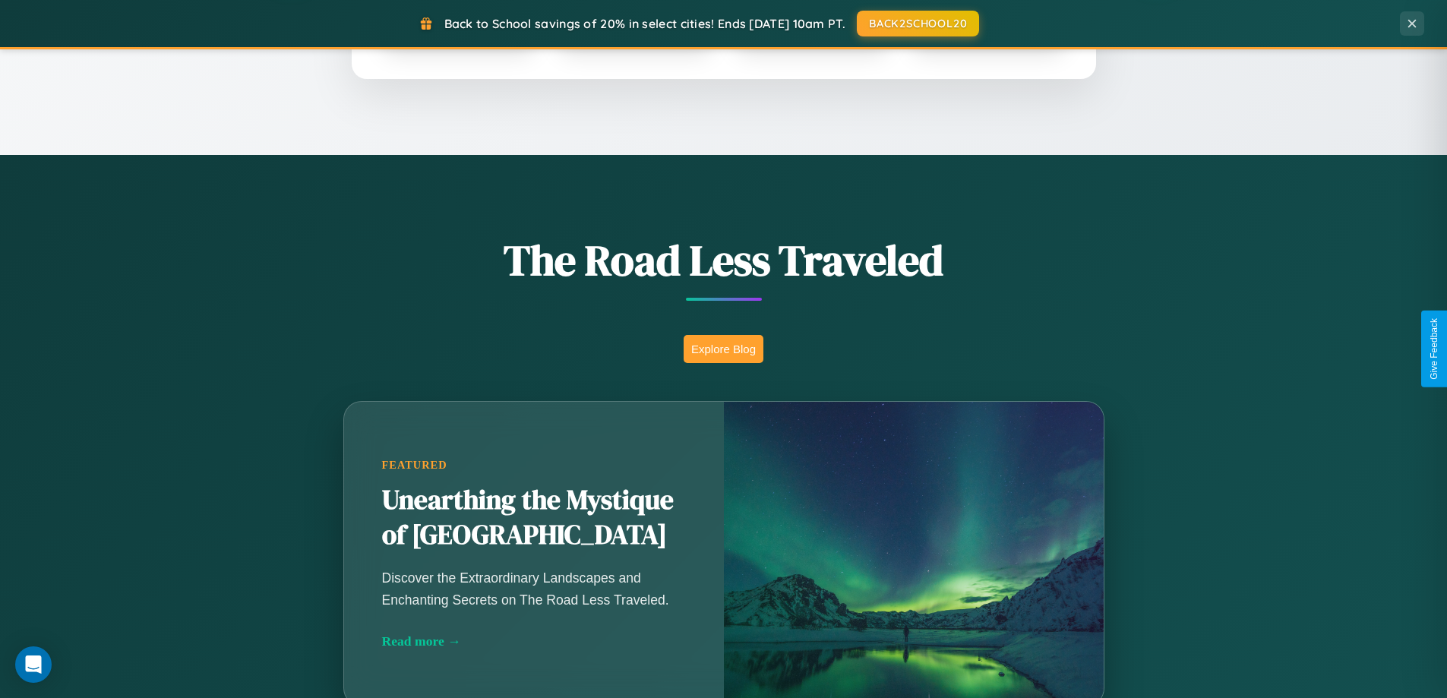 The width and height of the screenshot is (1447, 698). I want to click on button: Explore Blog, so click(723, 349).